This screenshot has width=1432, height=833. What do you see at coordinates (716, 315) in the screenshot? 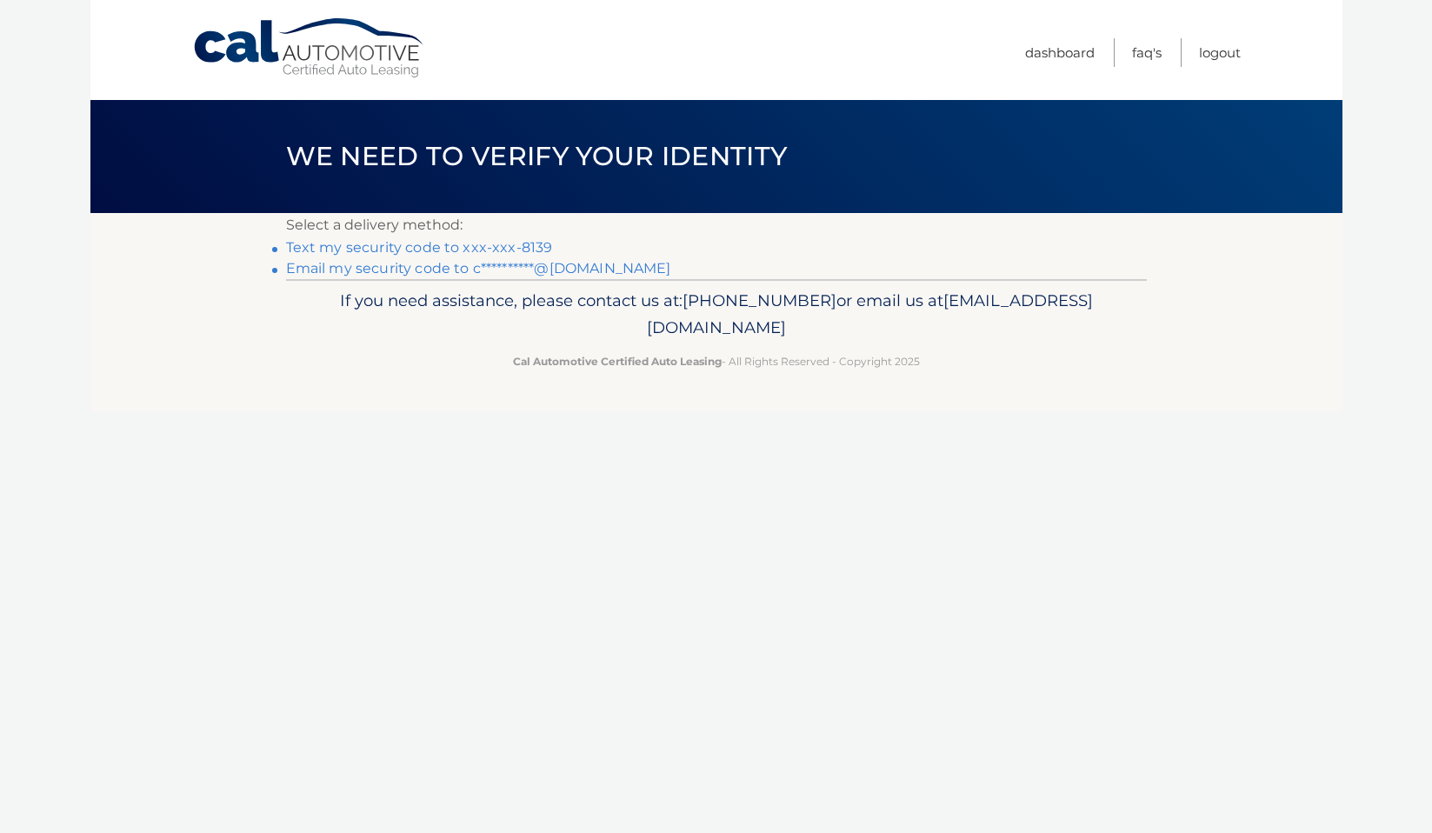
I see `p: If you need assistance, please contact us at: or email us at` at bounding box center [716, 315].